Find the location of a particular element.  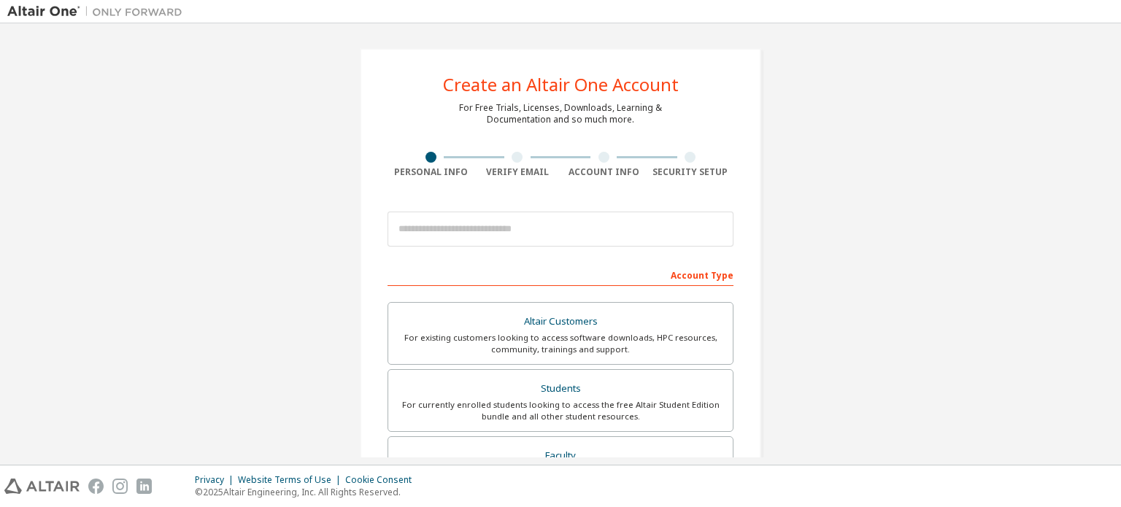

img: altair_logo.svg is located at coordinates (42, 486).